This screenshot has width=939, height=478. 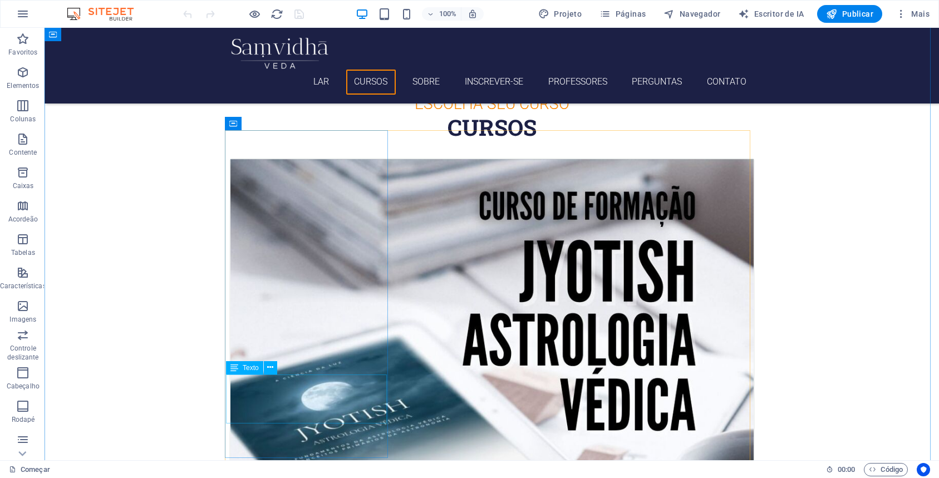 I want to click on font: Acordeão, so click(x=23, y=219).